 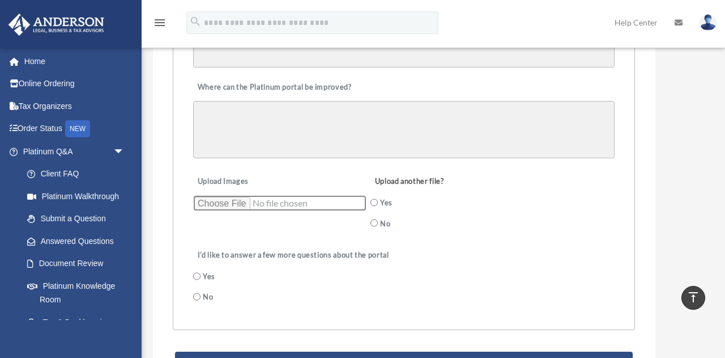 What do you see at coordinates (75, 61) in the screenshot?
I see `a: Home` at bounding box center [75, 61].